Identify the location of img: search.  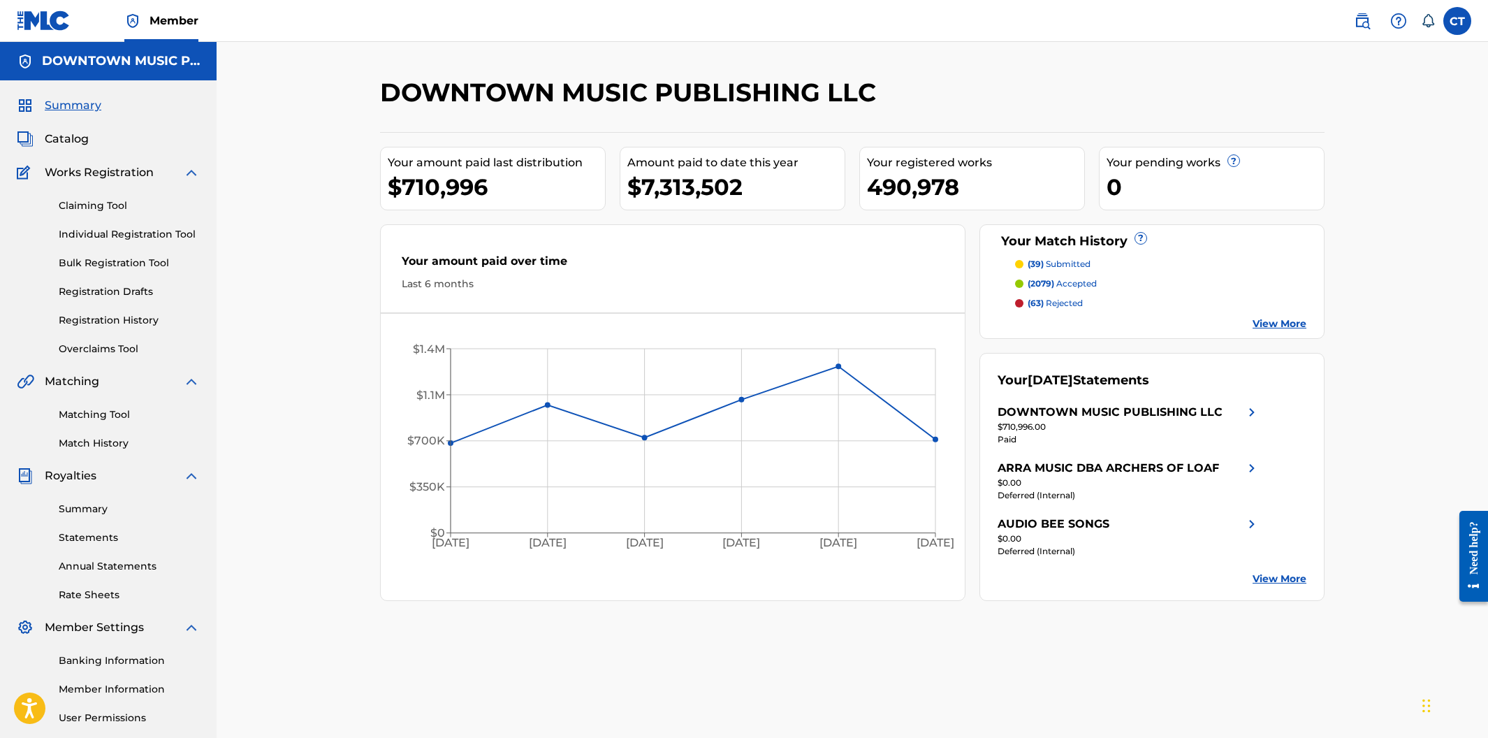
(1362, 21).